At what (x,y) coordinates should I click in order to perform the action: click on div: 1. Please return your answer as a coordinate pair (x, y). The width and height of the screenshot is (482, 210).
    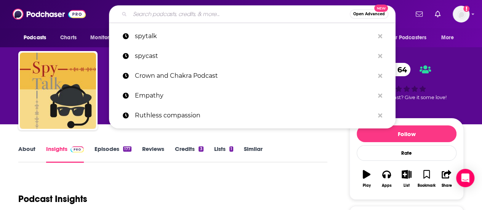
    Looking at the image, I should click on (231, 149).